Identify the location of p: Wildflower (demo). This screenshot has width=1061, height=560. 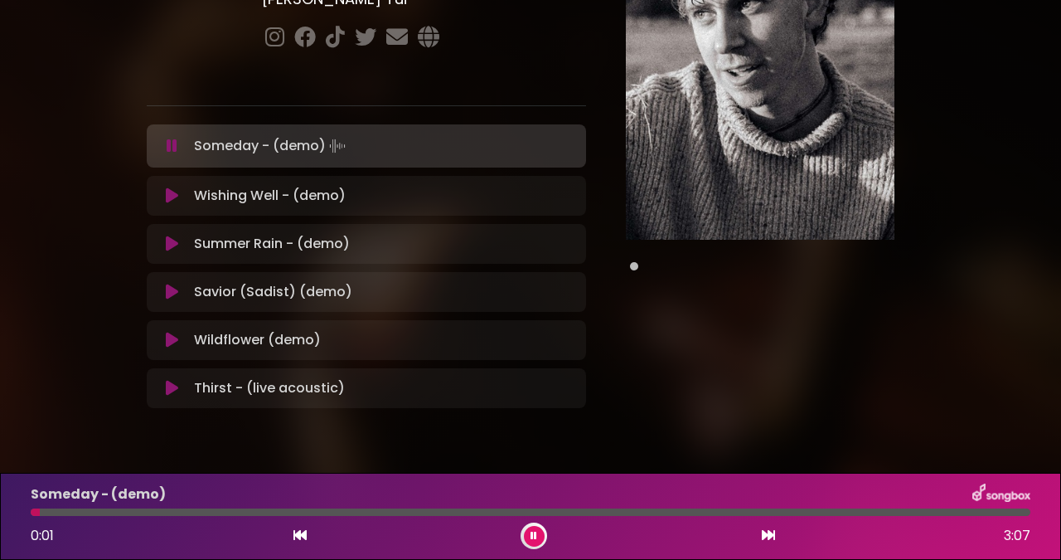
(257, 340).